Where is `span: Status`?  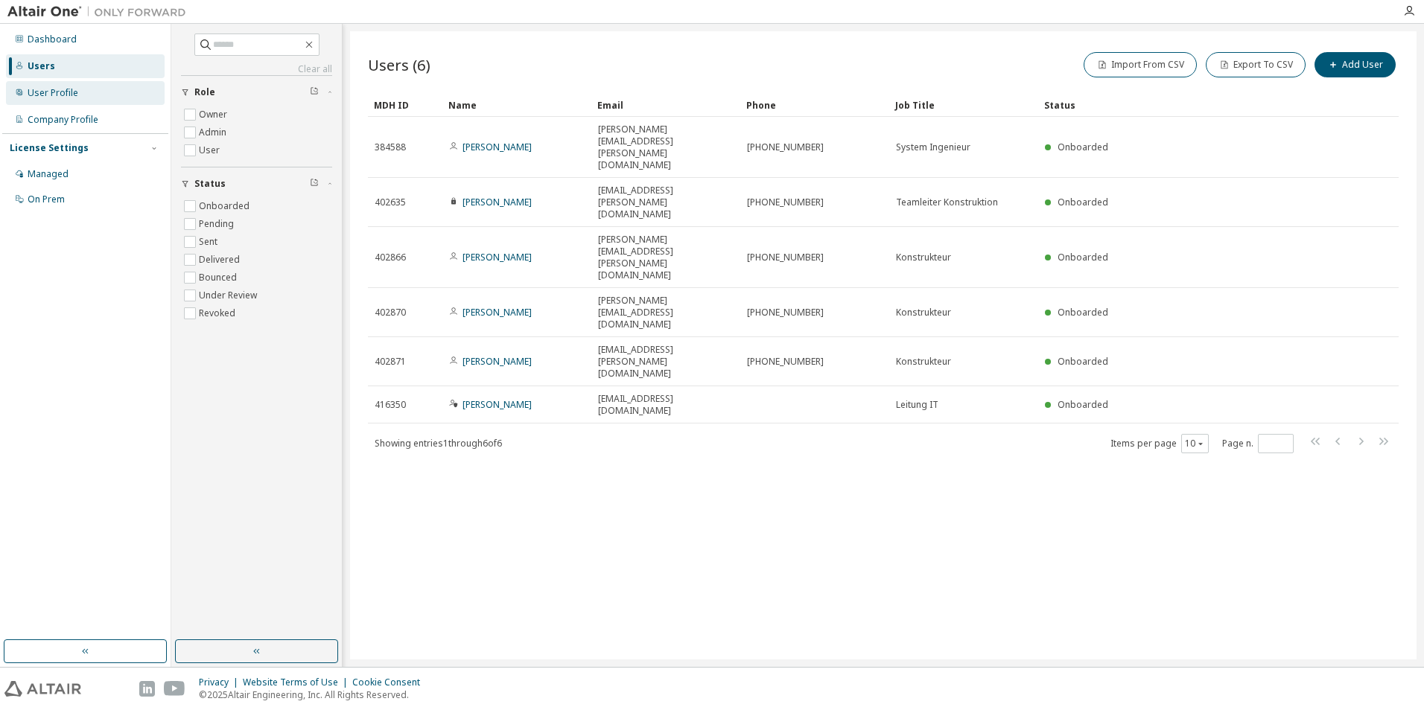
span: Status is located at coordinates (210, 184).